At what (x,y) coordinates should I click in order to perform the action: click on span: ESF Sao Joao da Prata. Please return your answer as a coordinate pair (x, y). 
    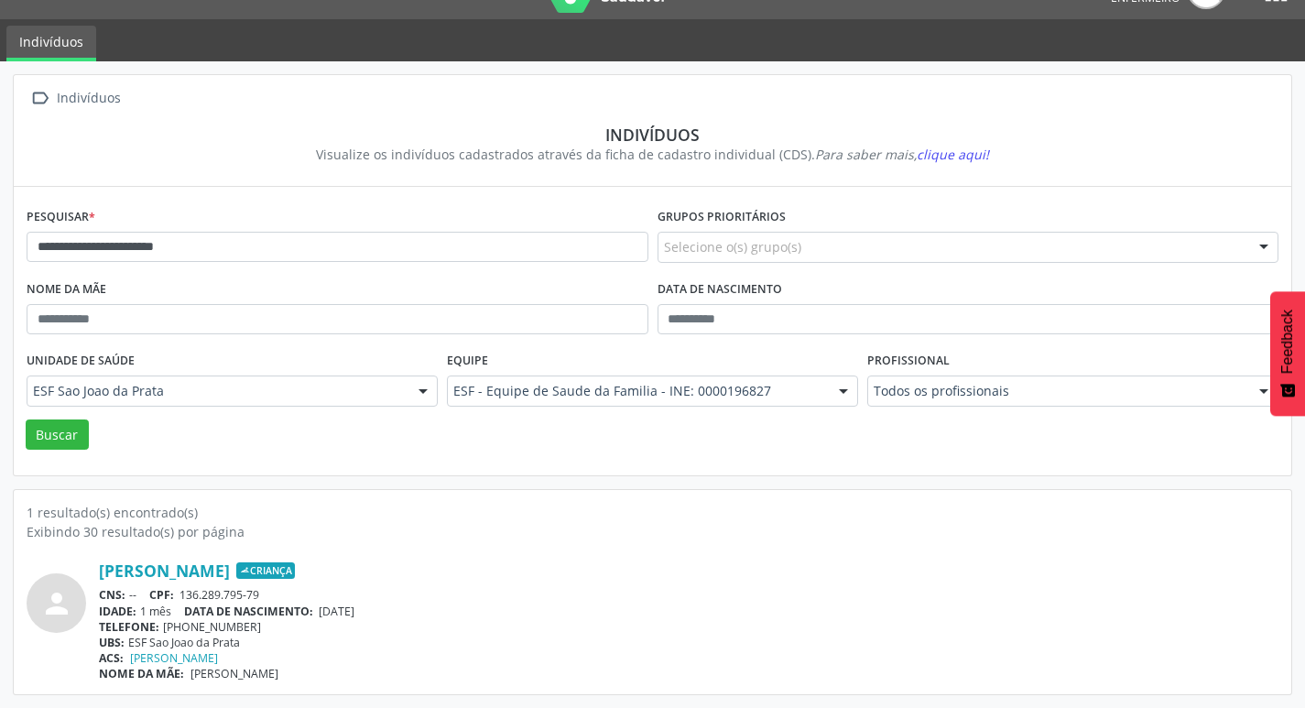
    Looking at the image, I should click on (216, 391).